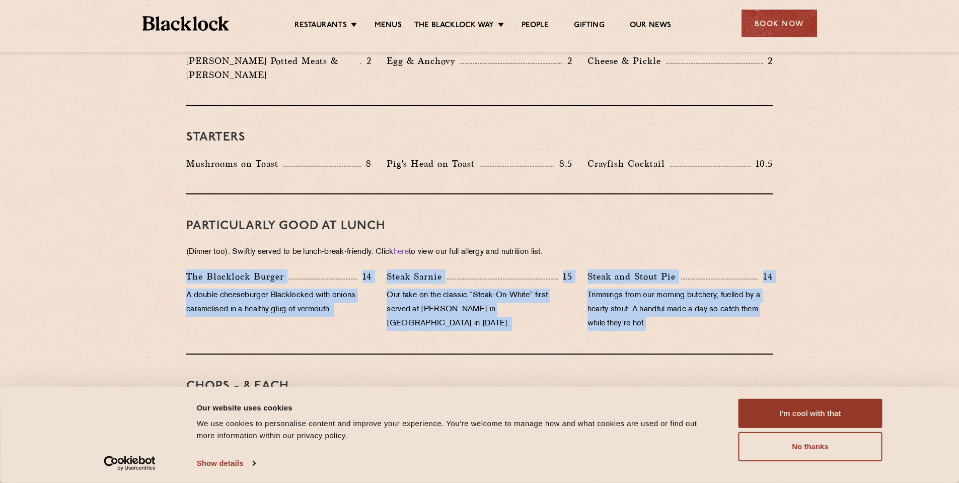  What do you see at coordinates (321, 26) in the screenshot?
I see `a: Restaurants` at bounding box center [321, 26].